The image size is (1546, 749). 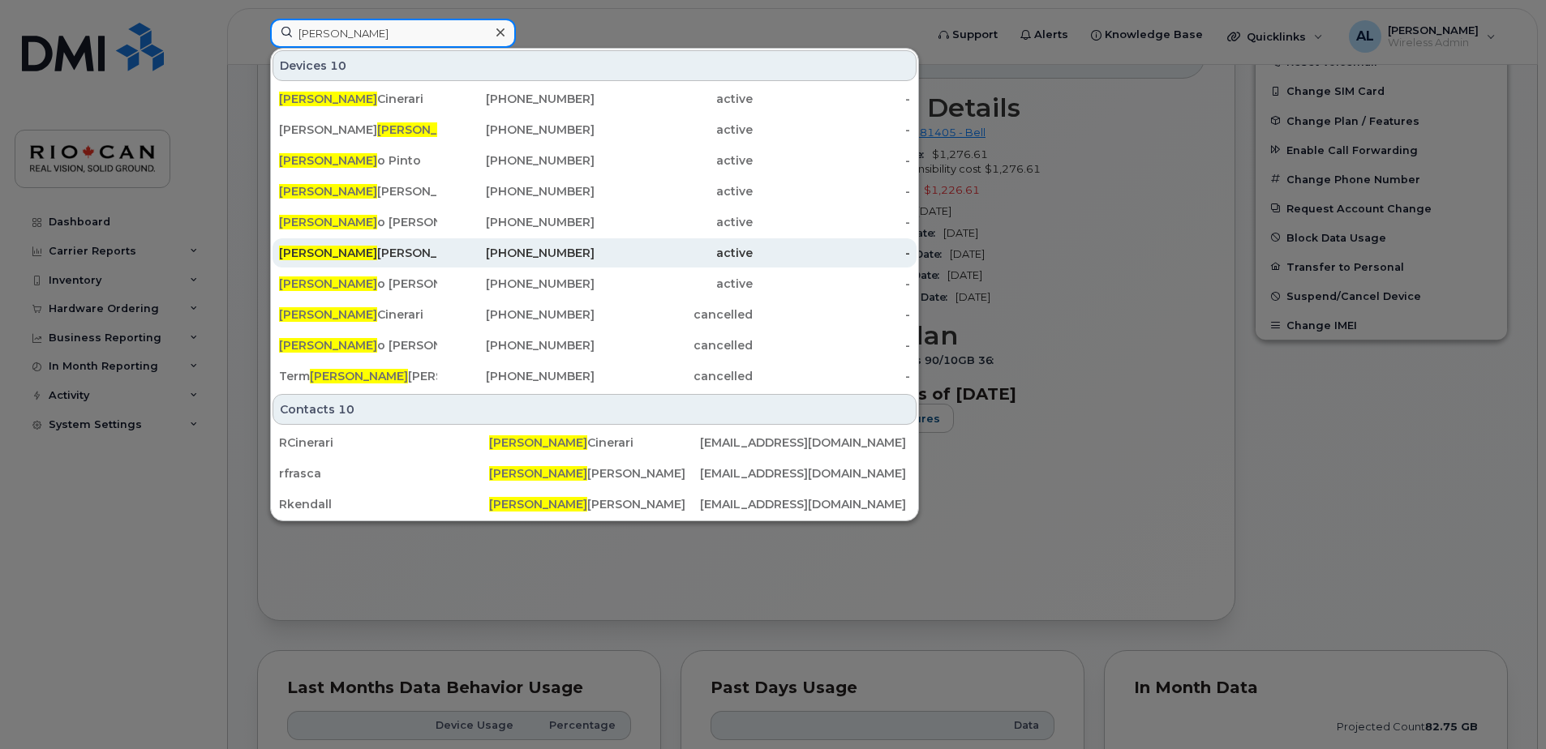 What do you see at coordinates (594, 66) in the screenshot?
I see `div: Devices` at bounding box center [594, 66].